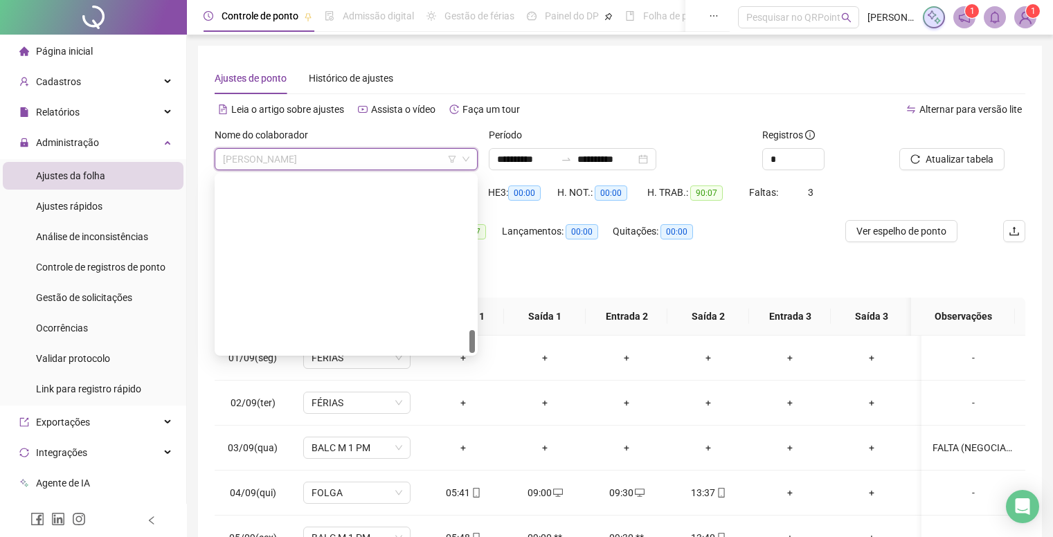 This screenshot has height=537, width=1053. I want to click on label: Período, so click(510, 135).